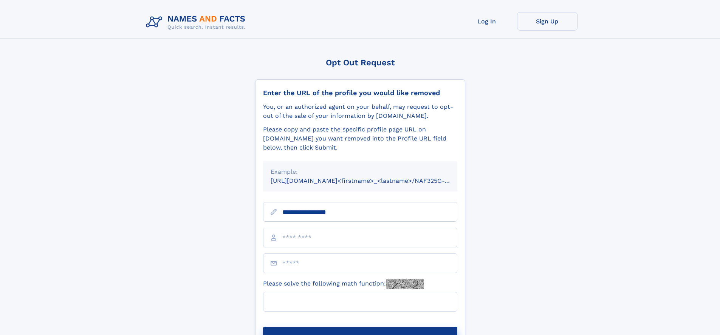 The width and height of the screenshot is (720, 335). I want to click on div: Enter the URL of the profile you would like removed, so click(360, 93).